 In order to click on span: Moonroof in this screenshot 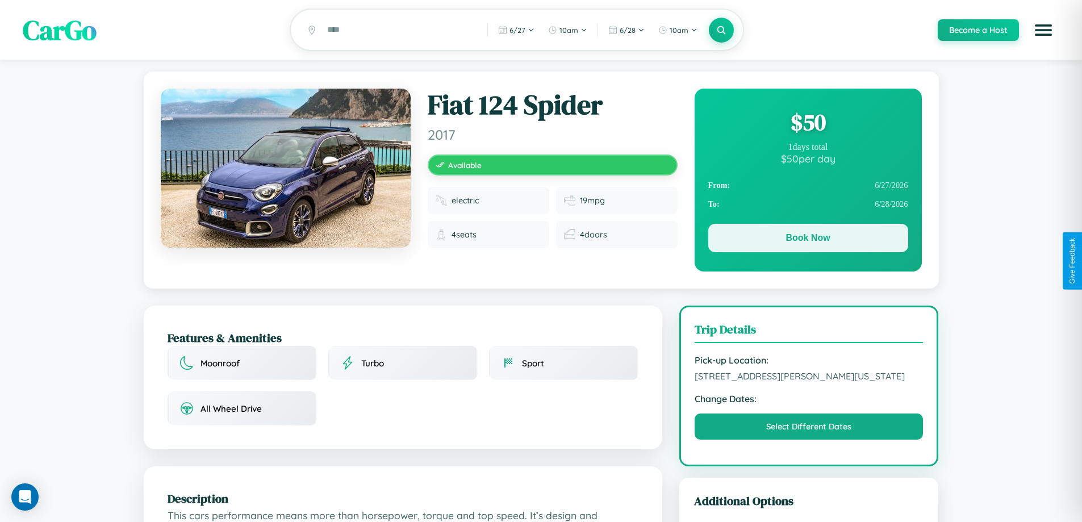, I will do `click(220, 363)`.